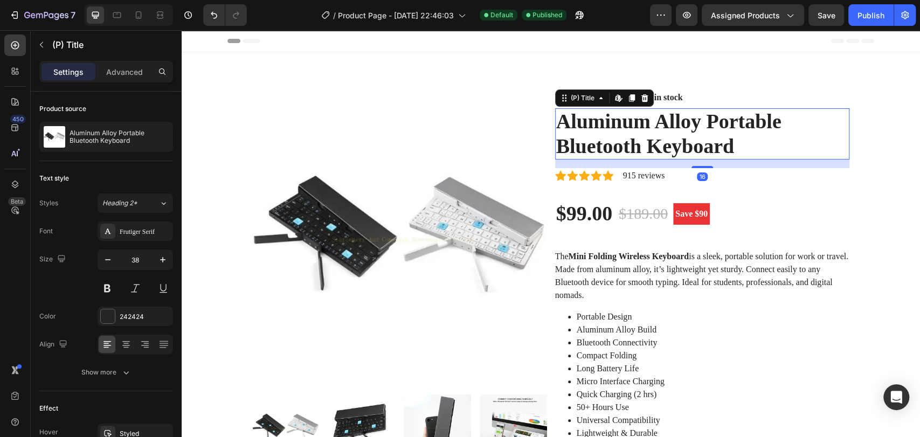 The height and width of the screenshot is (437, 920). I want to click on p: Aluminum Alloy Portable Bluetooth Keyboard, so click(119, 137).